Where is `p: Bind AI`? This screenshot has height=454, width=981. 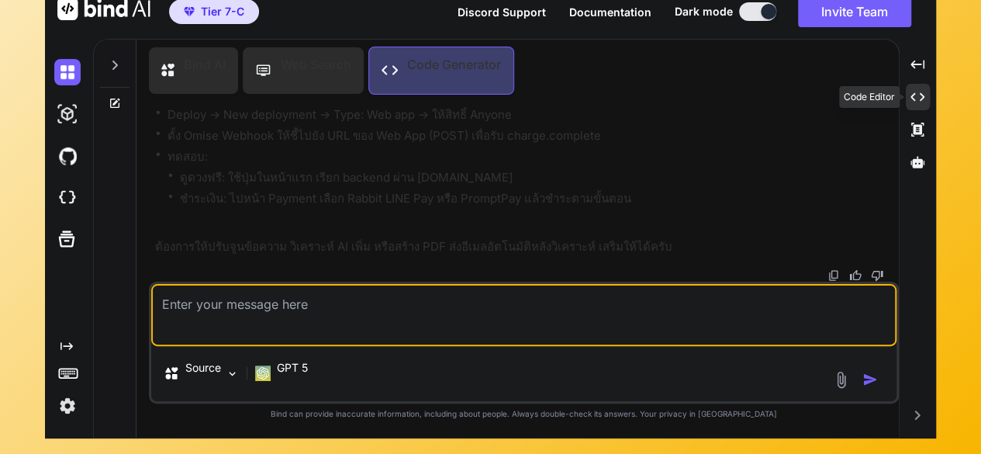 p: Bind AI is located at coordinates (205, 64).